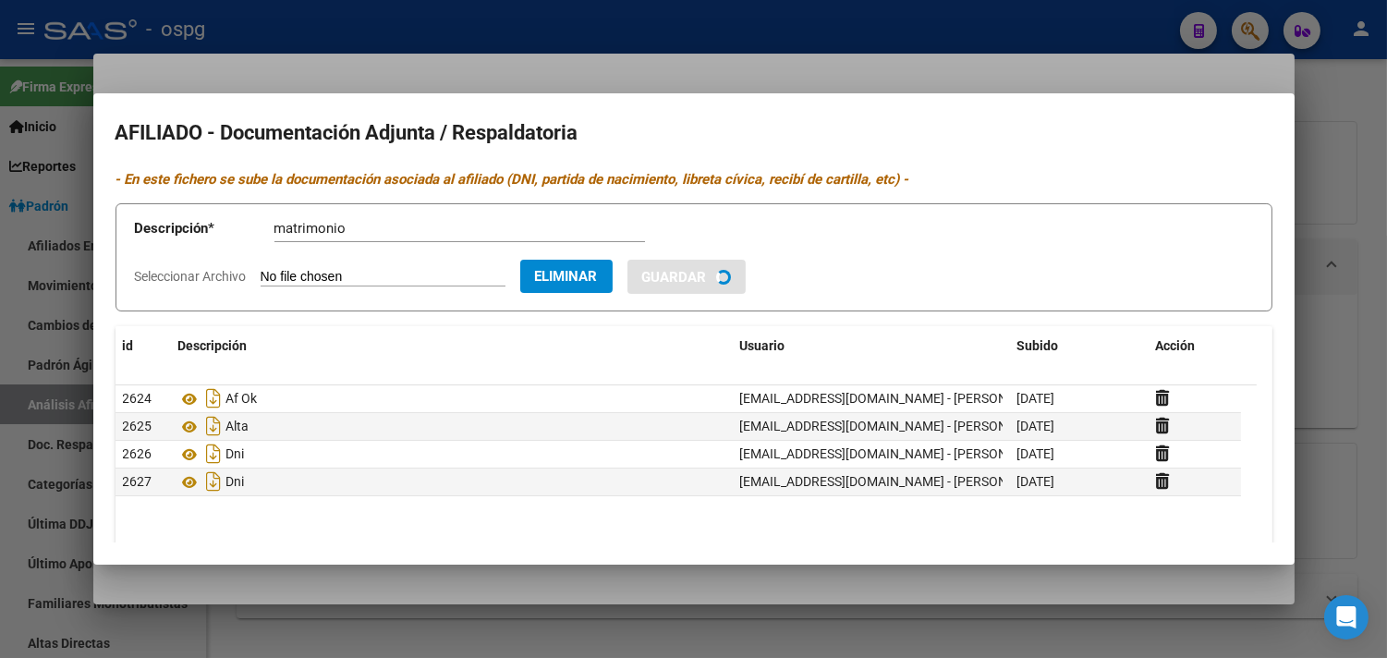 Image resolution: width=1387 pixels, height=658 pixels. I want to click on span: Seleccionar Archivo, so click(190, 276).